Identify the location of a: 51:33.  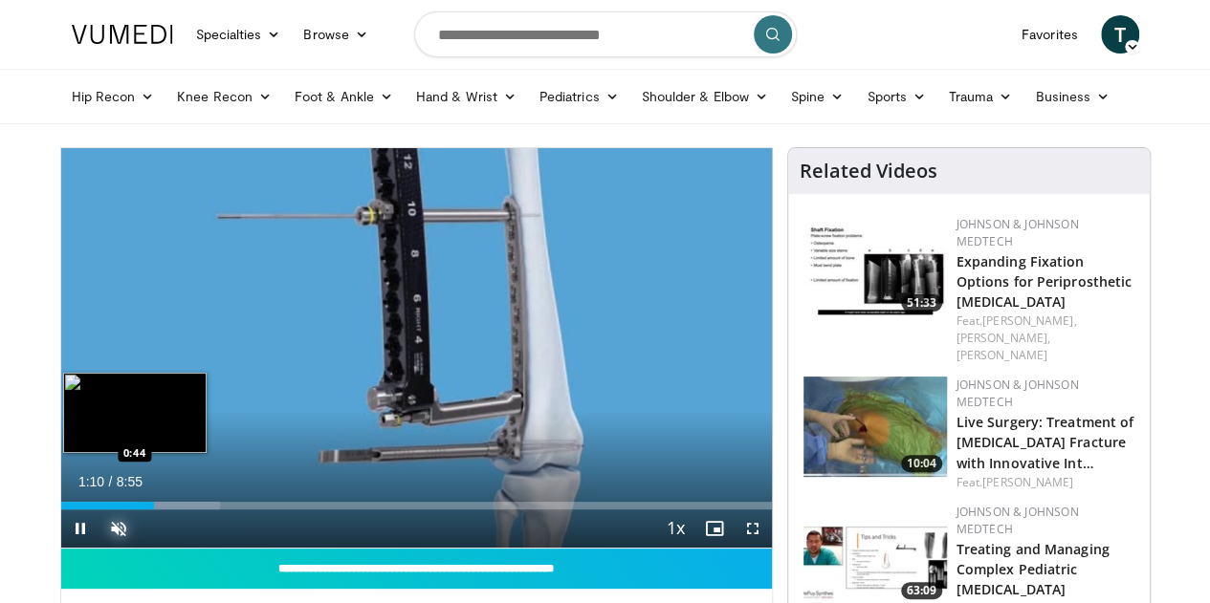
(875, 266).